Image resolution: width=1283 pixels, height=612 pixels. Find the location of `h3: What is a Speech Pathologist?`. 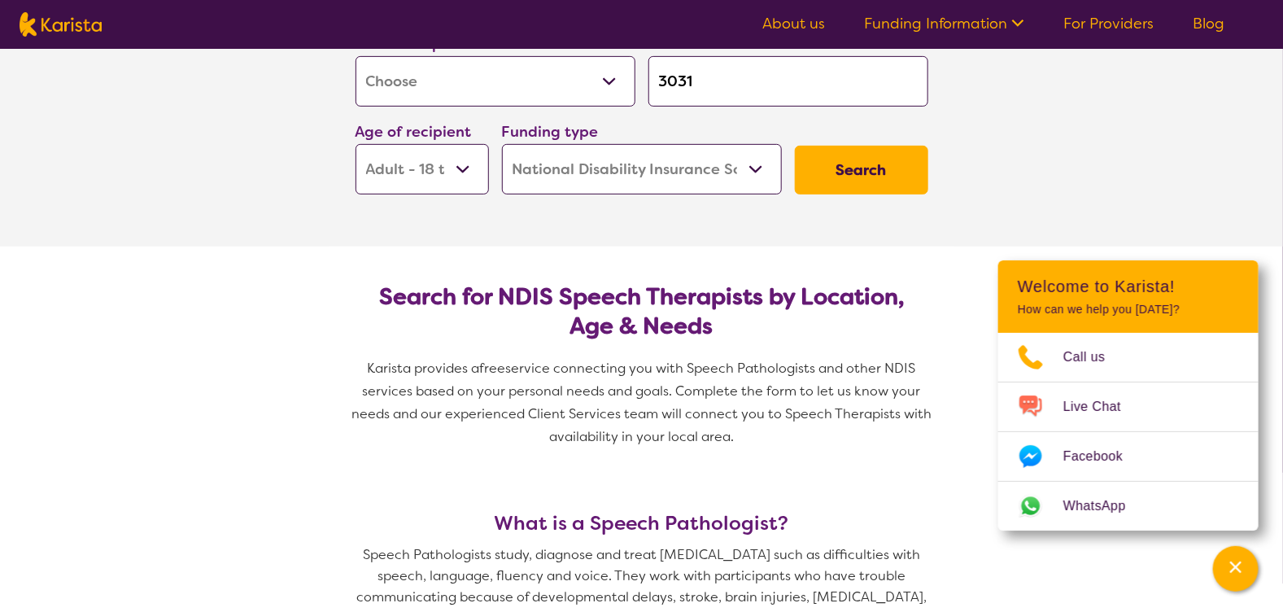

h3: What is a Speech Pathologist? is located at coordinates (642, 523).